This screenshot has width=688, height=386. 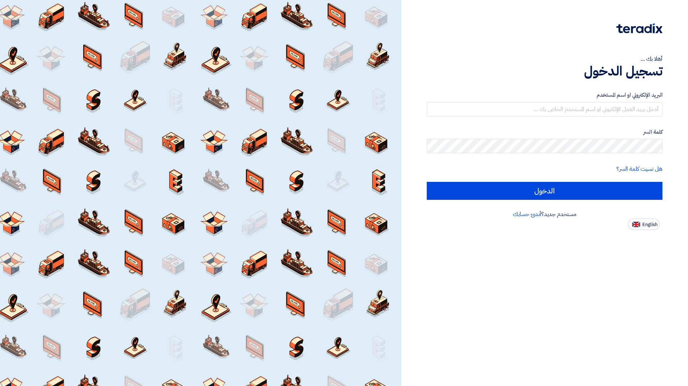 What do you see at coordinates (544, 191) in the screenshot?
I see `input: الدخول` at bounding box center [544, 191].